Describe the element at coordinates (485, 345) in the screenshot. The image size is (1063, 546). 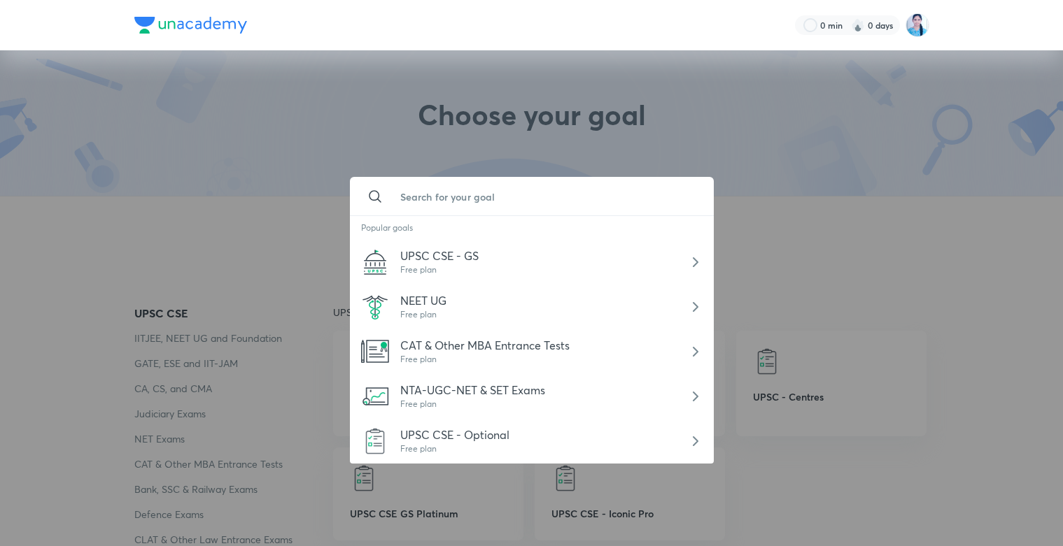
I see `span: CAT & Other MBA Entrance Tests` at that location.